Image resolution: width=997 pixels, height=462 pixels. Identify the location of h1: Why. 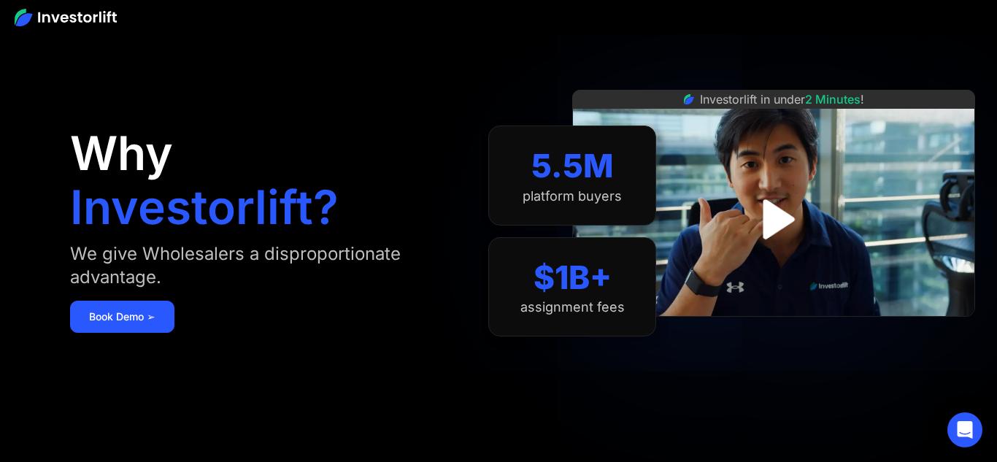
(121, 153).